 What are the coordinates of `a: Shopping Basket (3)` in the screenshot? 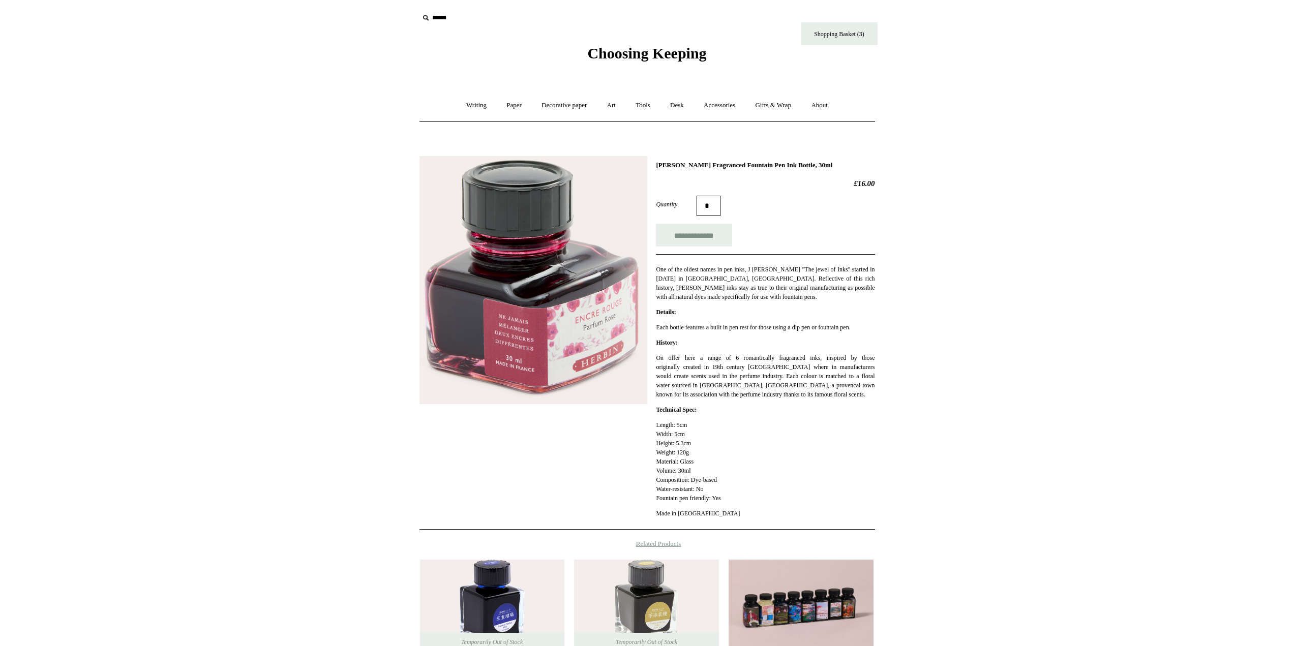 It's located at (839, 34).